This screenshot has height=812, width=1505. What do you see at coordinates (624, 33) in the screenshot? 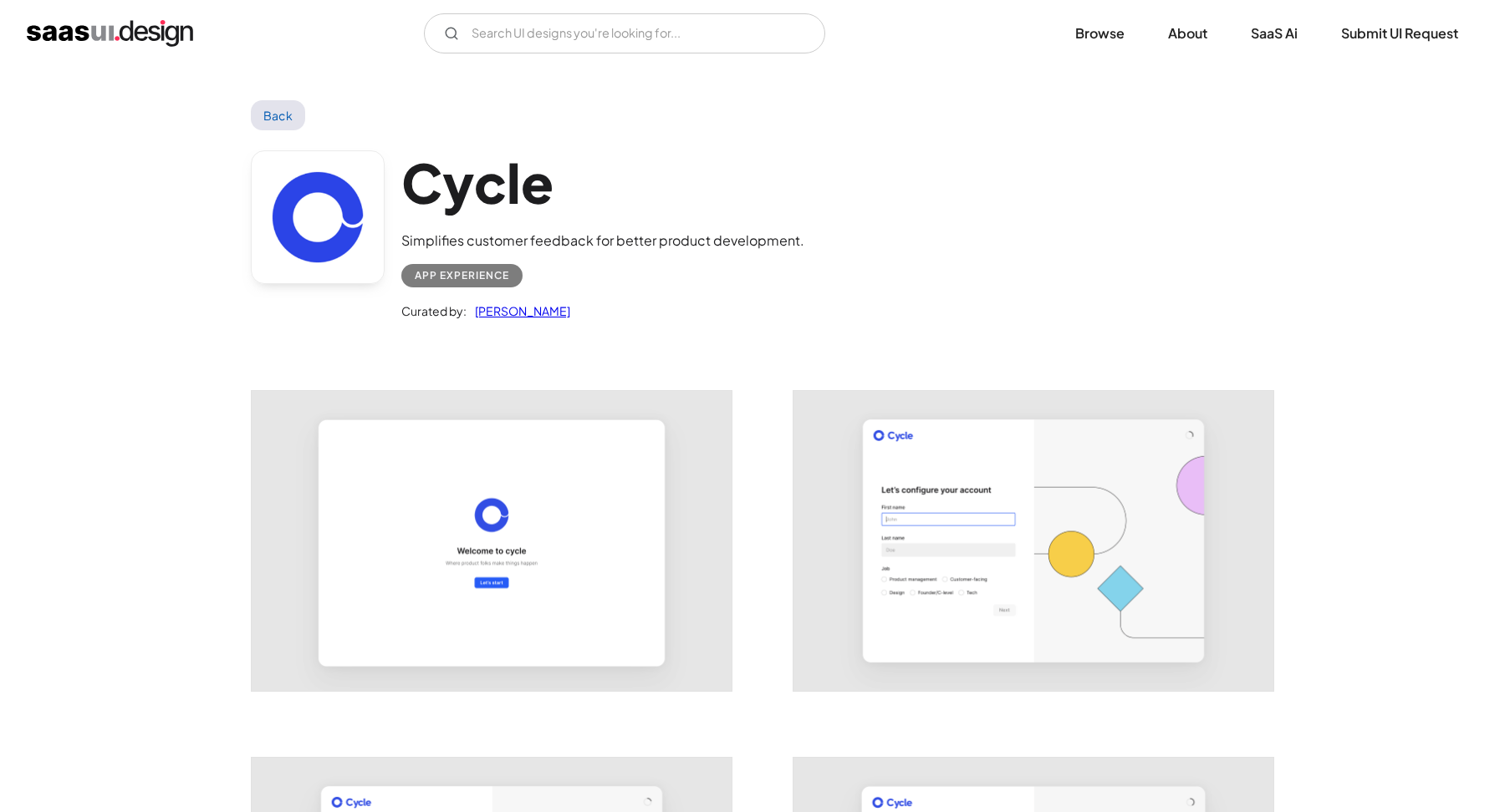
I see `input: Search UI designs you're looking for...` at bounding box center [624, 33].